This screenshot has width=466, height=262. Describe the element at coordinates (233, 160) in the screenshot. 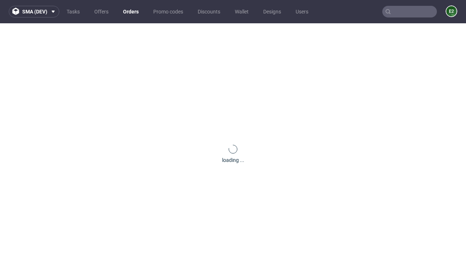

I see `div: loading ...` at that location.